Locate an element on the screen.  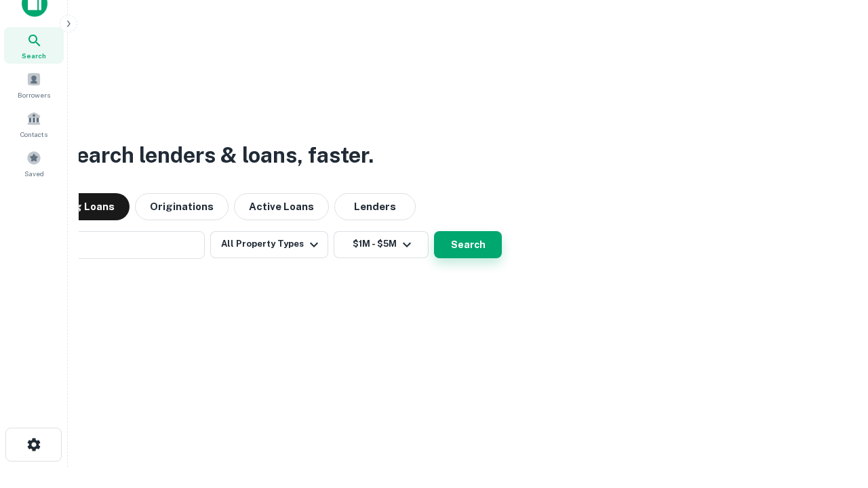
div: Borrowers is located at coordinates (34, 85).